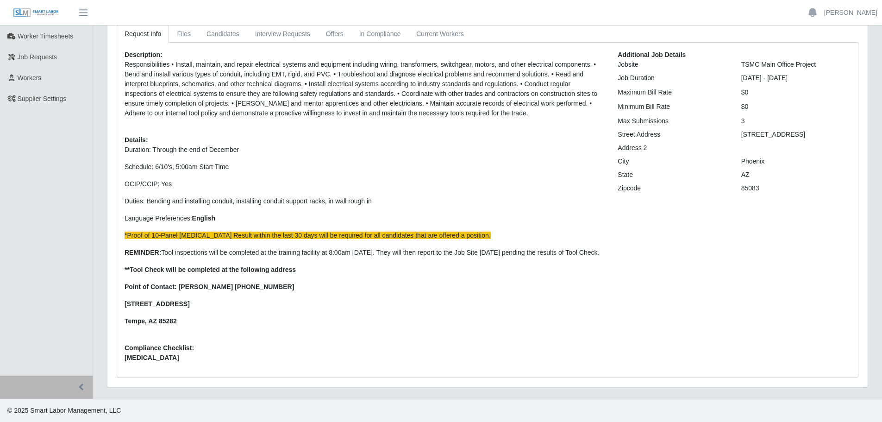  Describe the element at coordinates (796, 161) in the screenshot. I see `div: Phoenix` at that location.